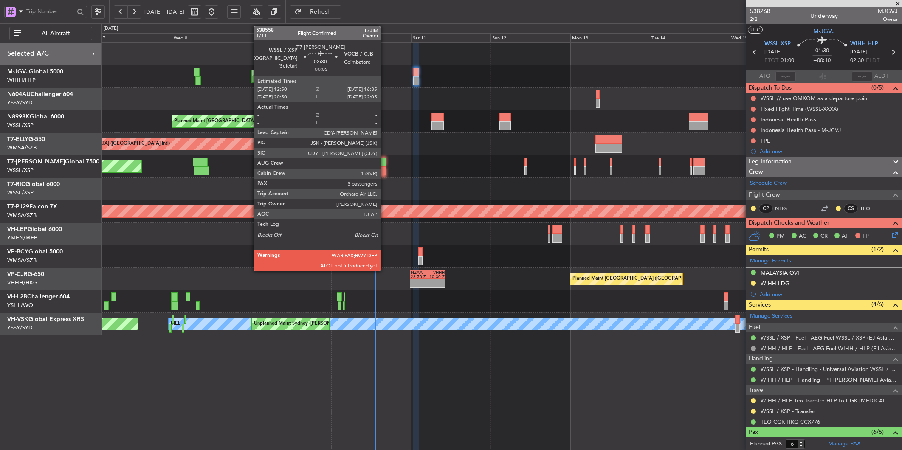 The width and height of the screenshot is (902, 450). Describe the element at coordinates (761, 11) in the screenshot. I see `span: 538268` at that location.